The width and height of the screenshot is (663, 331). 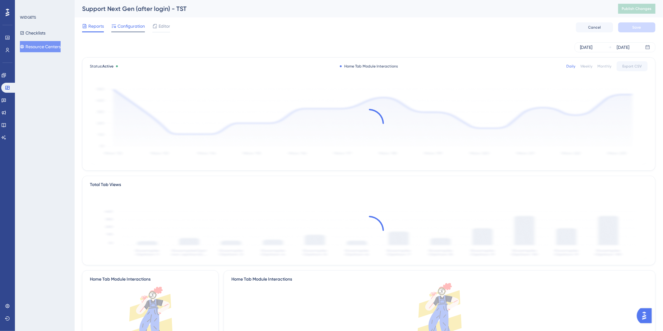 I want to click on button: Checklists, so click(x=33, y=33).